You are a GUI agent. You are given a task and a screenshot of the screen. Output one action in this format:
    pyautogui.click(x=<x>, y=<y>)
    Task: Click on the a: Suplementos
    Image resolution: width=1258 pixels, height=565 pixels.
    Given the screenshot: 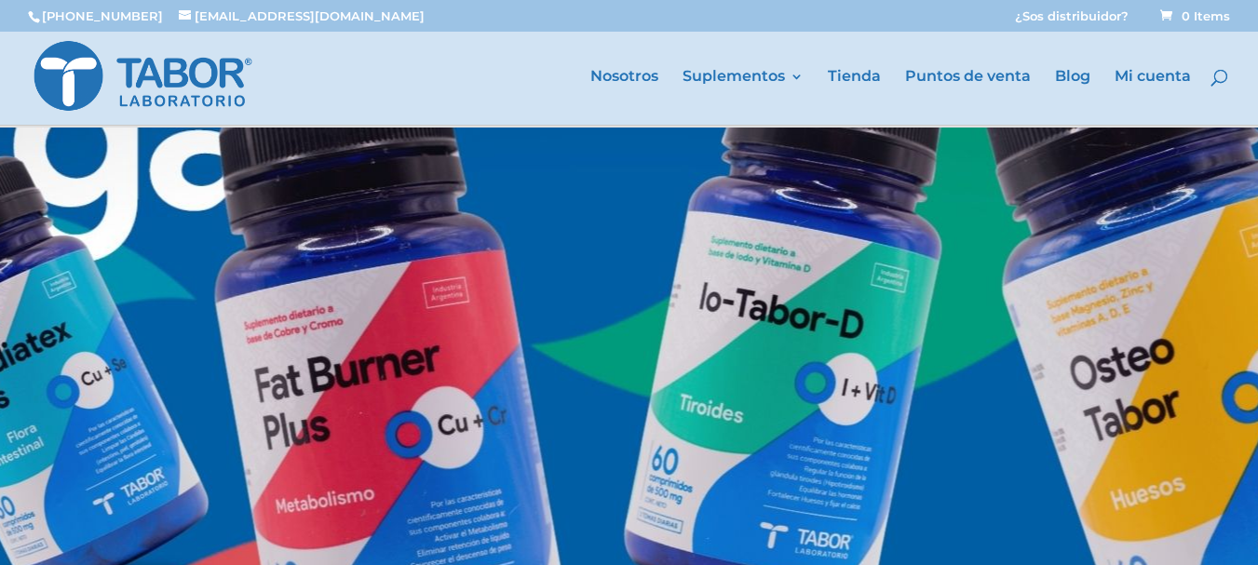 What is the action you would take?
    pyautogui.click(x=743, y=97)
    